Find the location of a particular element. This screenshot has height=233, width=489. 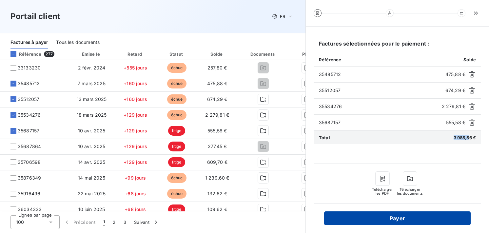

span: 100 is located at coordinates (20, 222).